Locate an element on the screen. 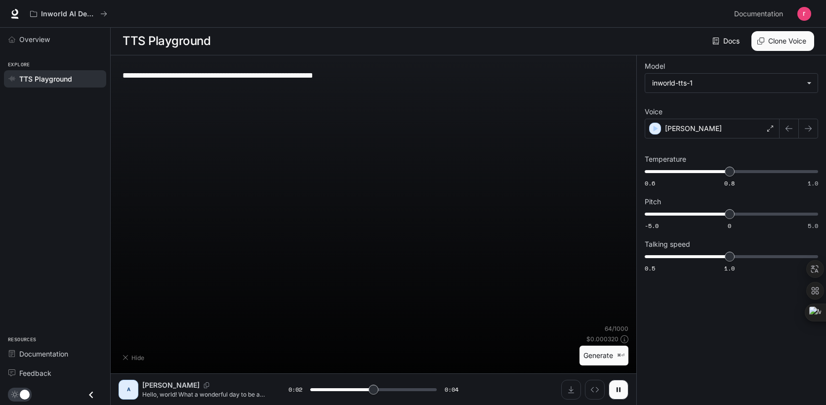 The height and width of the screenshot is (405, 826). button: Close drawer is located at coordinates (91, 394).